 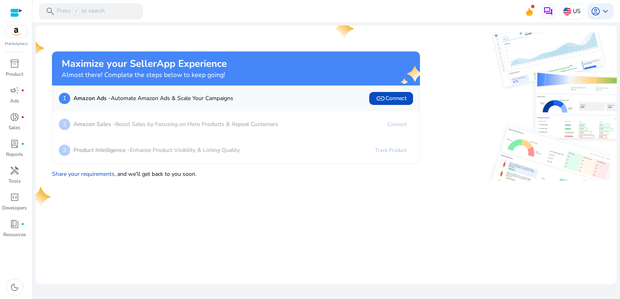 I want to click on span: campaign, so click(x=15, y=90).